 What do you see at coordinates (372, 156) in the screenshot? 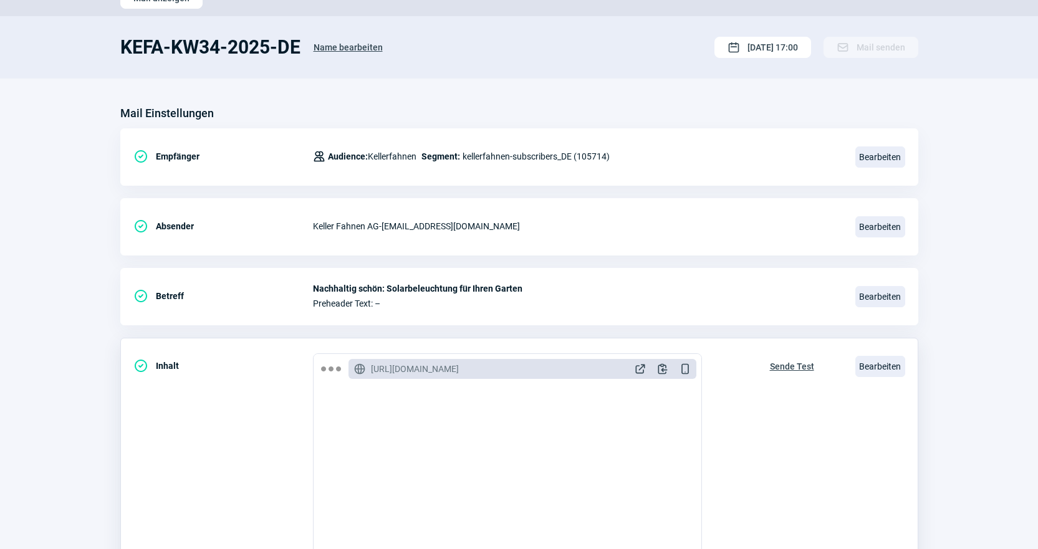
I see `span: Kellerfahnen` at bounding box center [372, 156].